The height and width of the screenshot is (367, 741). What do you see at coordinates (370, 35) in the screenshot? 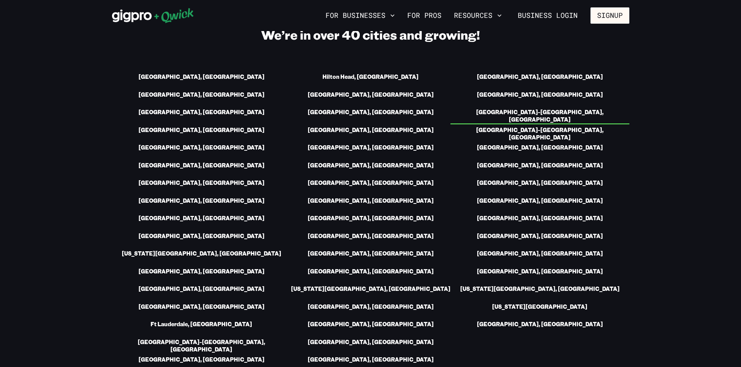
I see `h2: We’re in over 40 cities and growing!` at bounding box center [370, 35].